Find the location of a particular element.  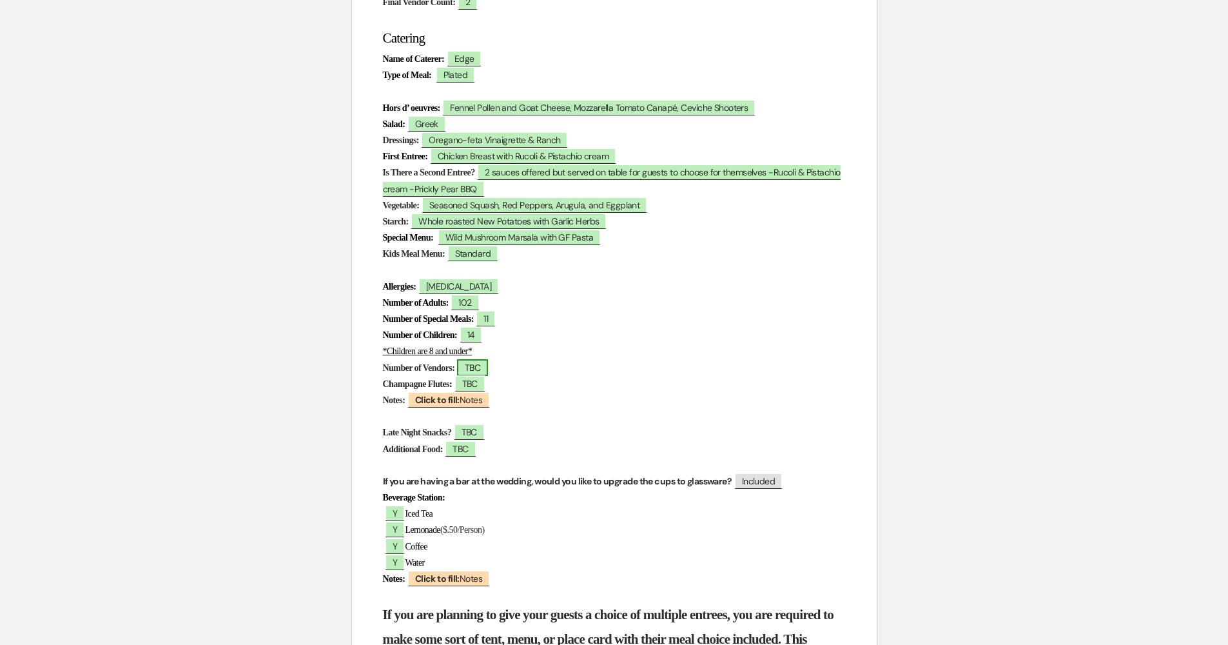

span: 2 sauces offered but served on table for guests to choose for themselves -Rucoli & Pistachio crea... is located at coordinates (612, 180).